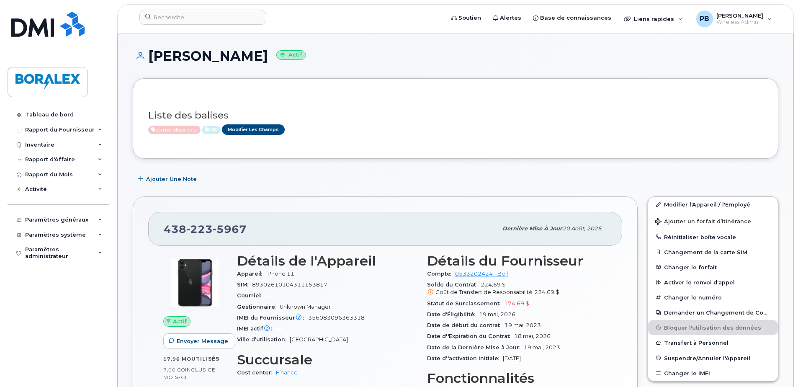  What do you see at coordinates (475, 347) in the screenshot?
I see `span: Date de la Dernière Mise à Jour` at bounding box center [475, 347].